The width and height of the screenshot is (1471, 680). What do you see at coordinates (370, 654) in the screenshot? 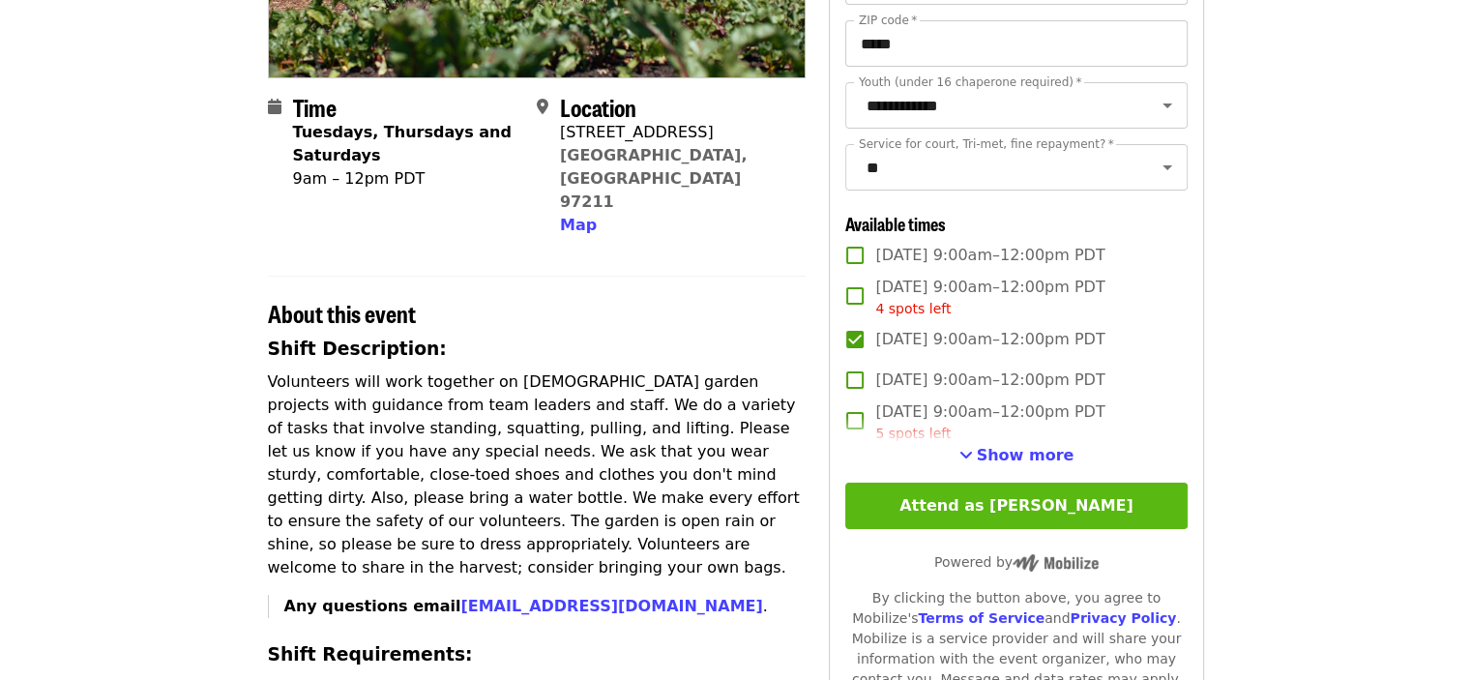
I see `strong: Shift Requirements:` at bounding box center [370, 654].